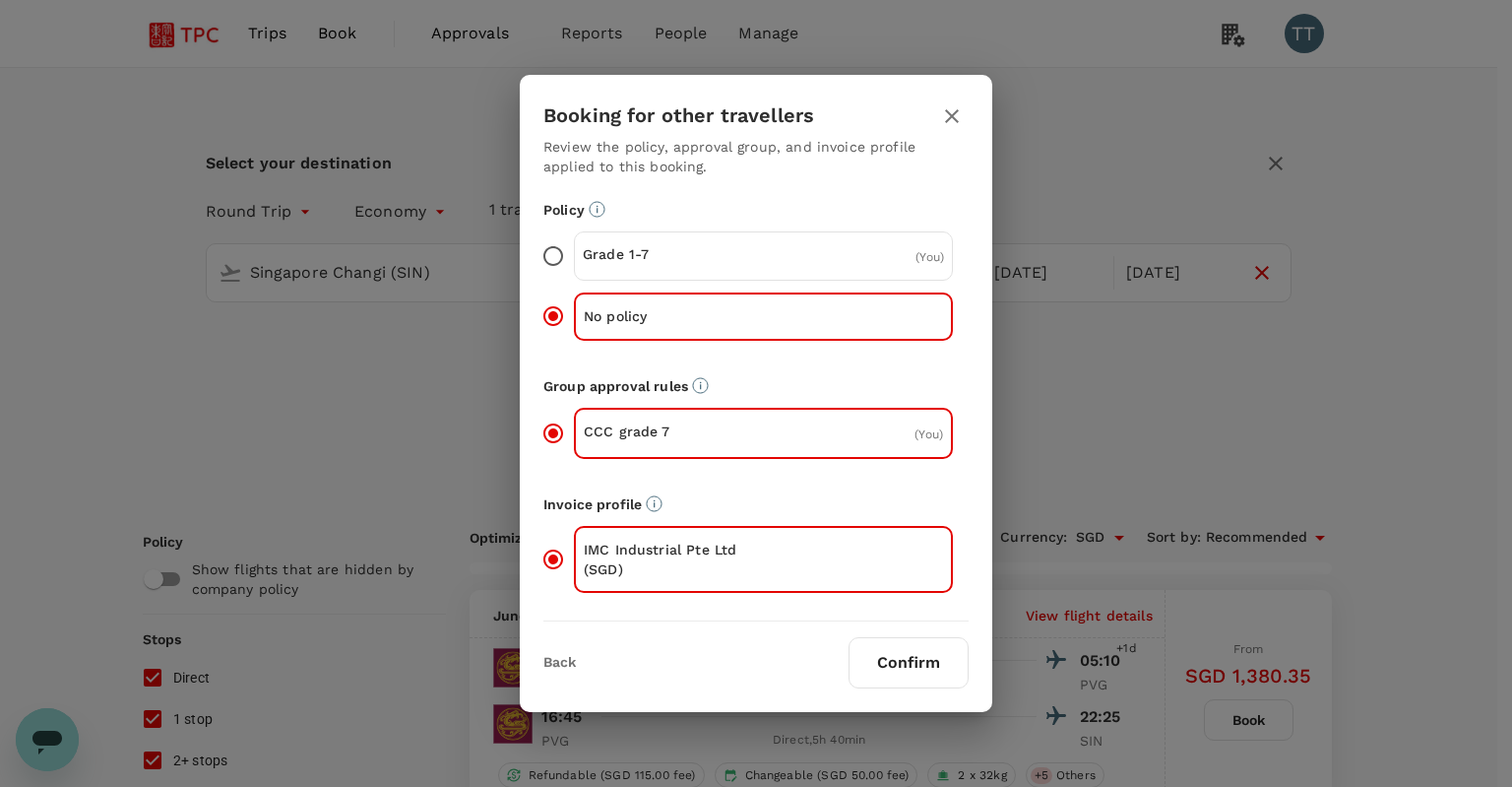 The height and width of the screenshot is (787, 1512). I want to click on svg: The payment currency and company information are based on the selected invoice profile., so click(654, 503).